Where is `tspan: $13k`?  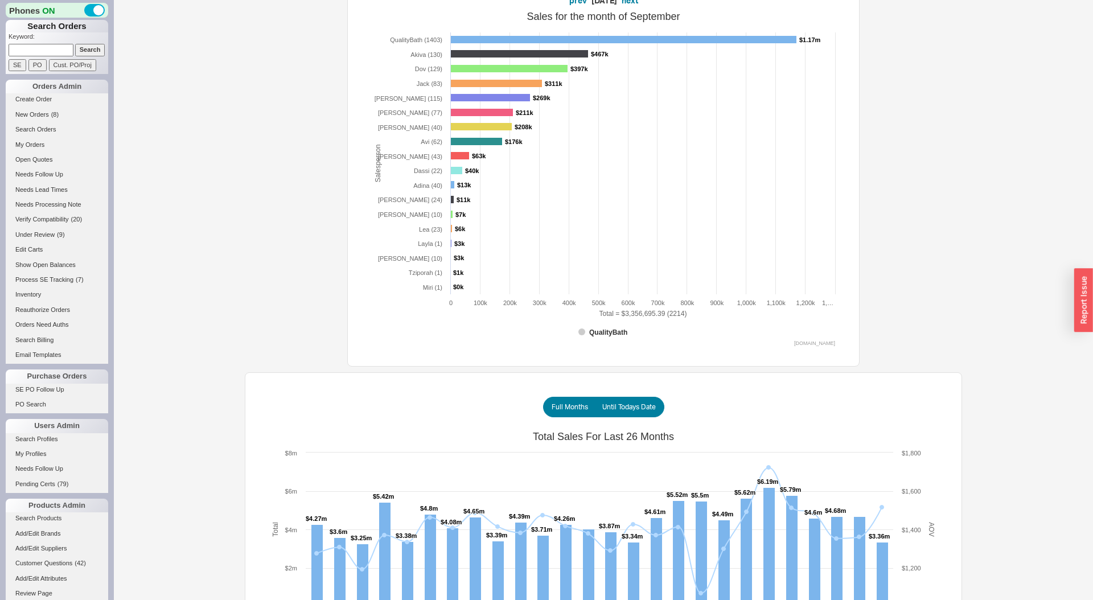 tspan: $13k is located at coordinates (464, 185).